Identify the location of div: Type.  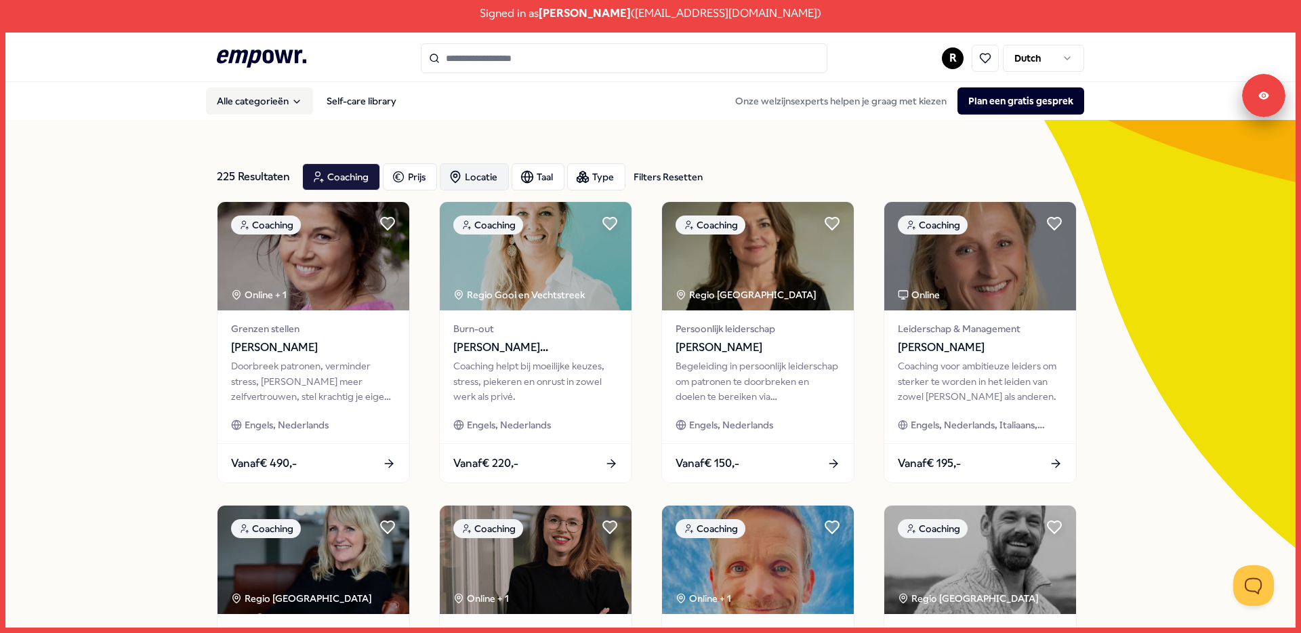
(596, 177).